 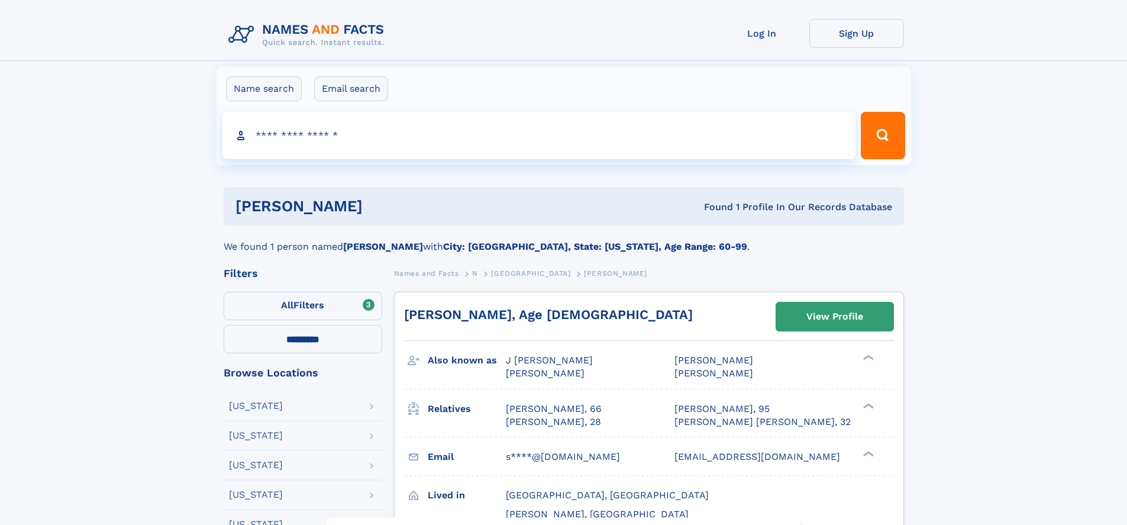 I want to click on img: Logo Names and Facts, so click(x=309, y=35).